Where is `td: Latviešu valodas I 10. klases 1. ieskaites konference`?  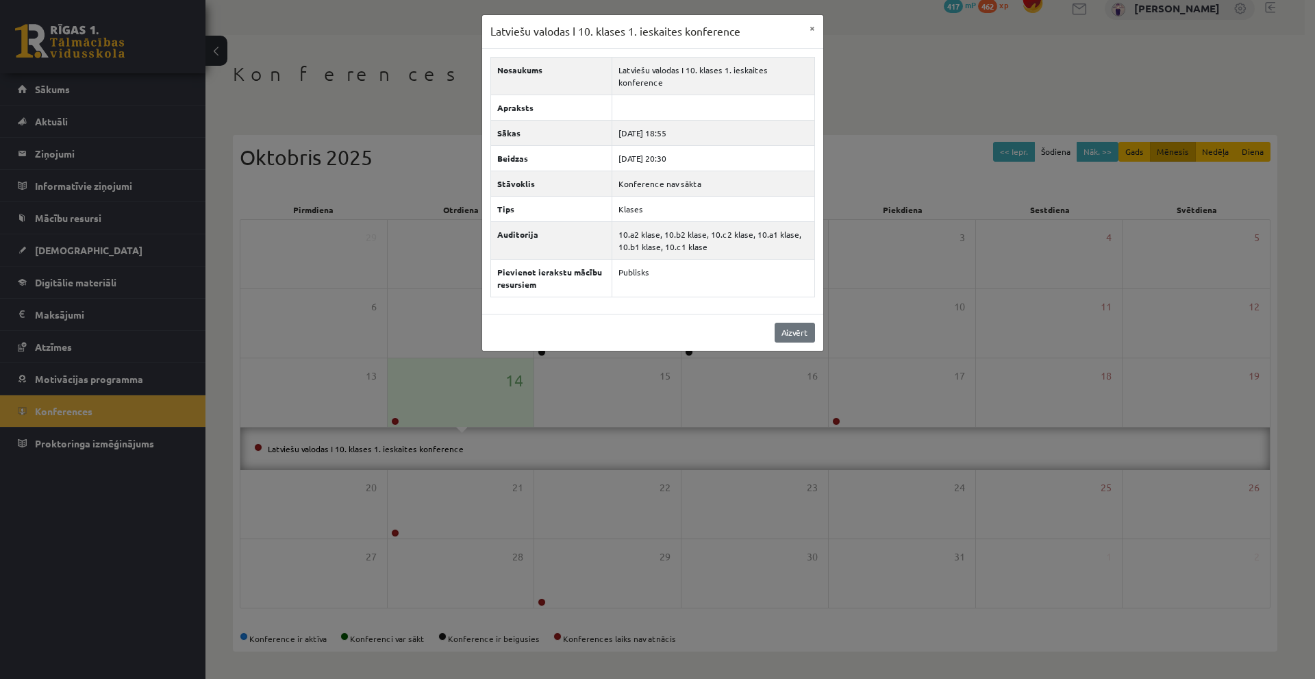 td: Latviešu valodas I 10. klases 1. ieskaites konference is located at coordinates (713, 75).